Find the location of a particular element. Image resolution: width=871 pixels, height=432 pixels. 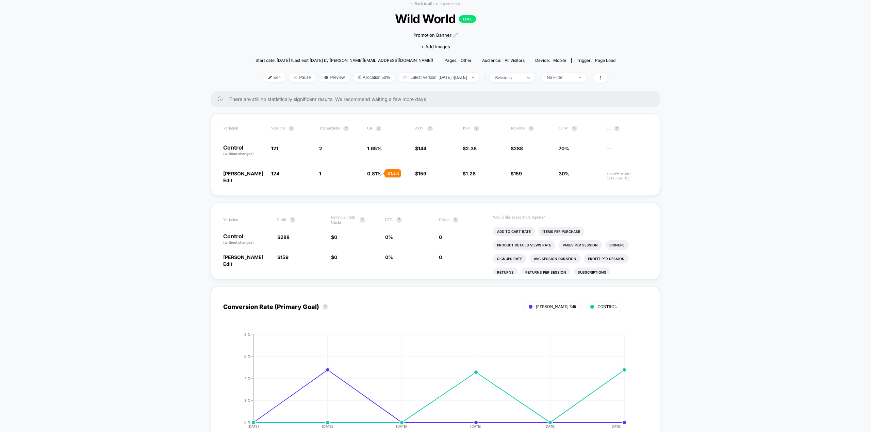

span: 1.28 is located at coordinates (471, 174).